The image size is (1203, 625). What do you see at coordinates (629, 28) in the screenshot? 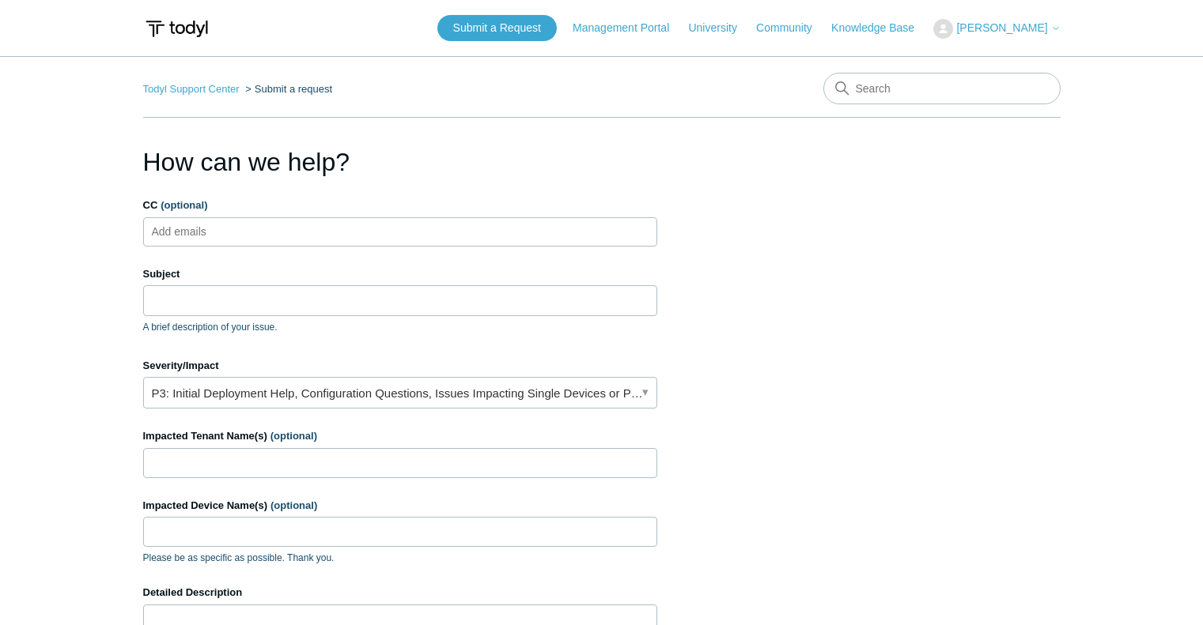
I see `a: Management Portal` at bounding box center [629, 28].